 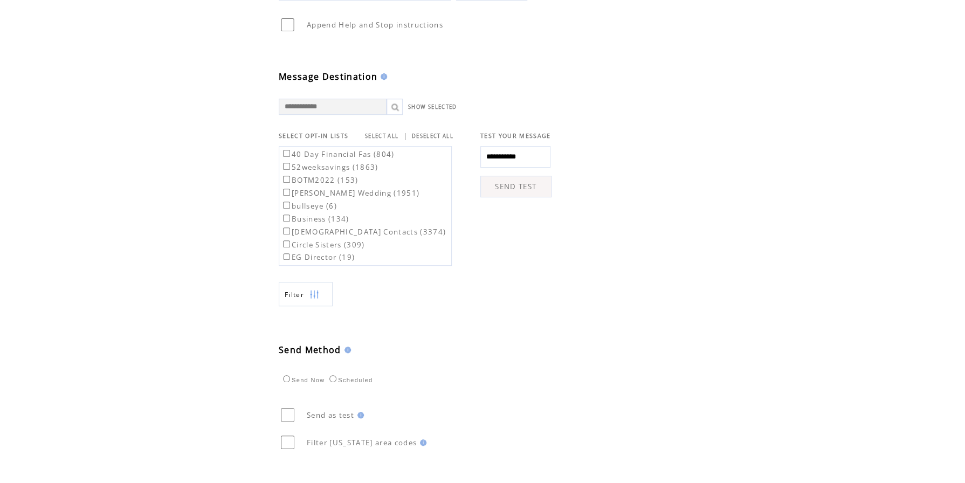 I want to click on span: SELECT OPT-IN LISTS, so click(x=313, y=136).